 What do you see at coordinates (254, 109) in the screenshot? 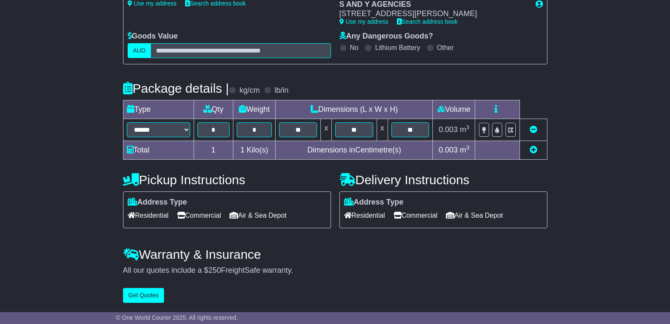
I see `td: Weight` at bounding box center [254, 109].